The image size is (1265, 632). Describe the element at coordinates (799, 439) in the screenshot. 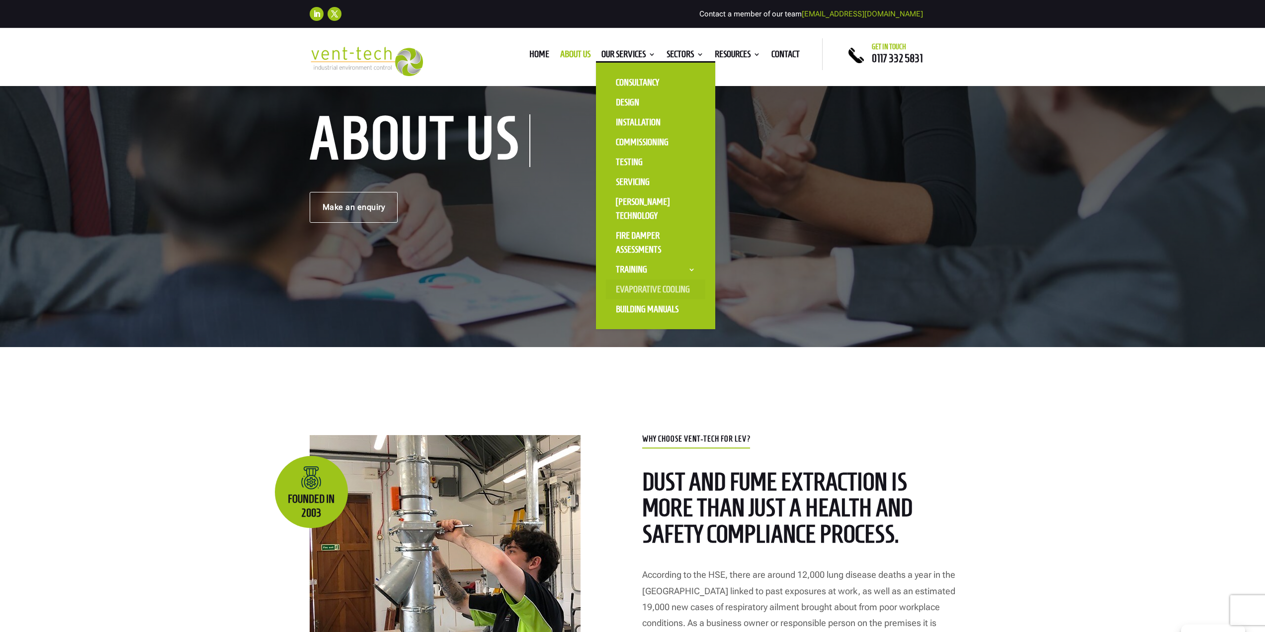

I see `p: Why Choose Vent-Tech for LEV?` at that location.